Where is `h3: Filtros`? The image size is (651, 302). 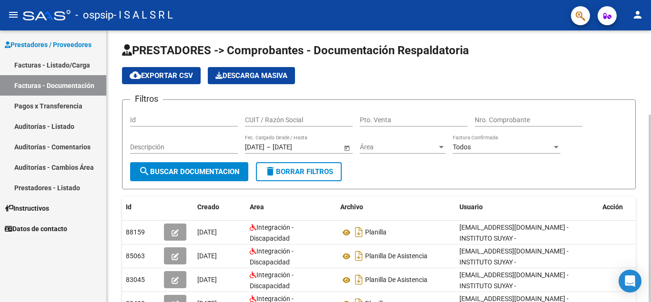 h3: Filtros is located at coordinates (146, 99).